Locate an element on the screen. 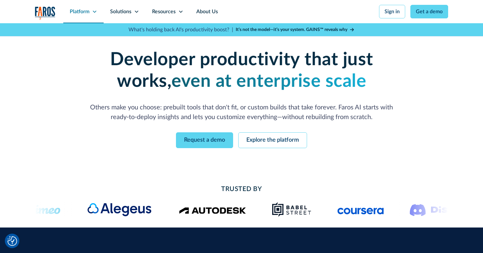 This screenshot has height=253, width=483. button: Cookie Settings is located at coordinates (12, 241).